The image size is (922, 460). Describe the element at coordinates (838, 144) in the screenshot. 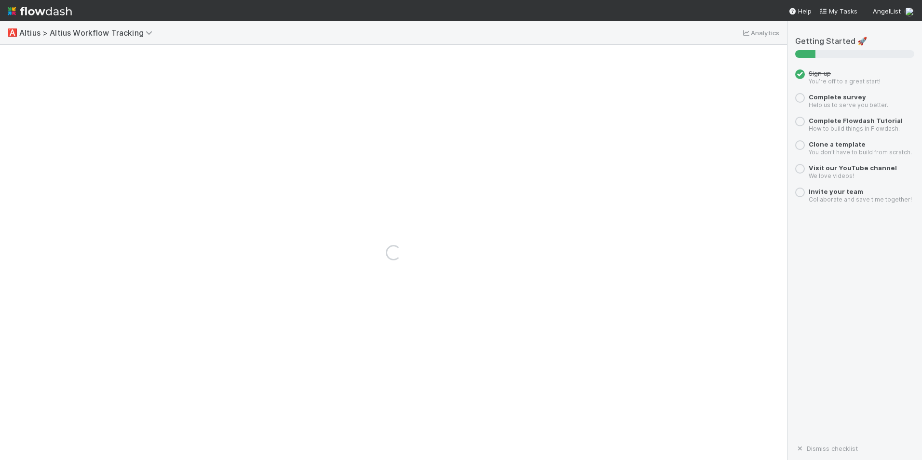

I see `a: Clone a template` at that location.